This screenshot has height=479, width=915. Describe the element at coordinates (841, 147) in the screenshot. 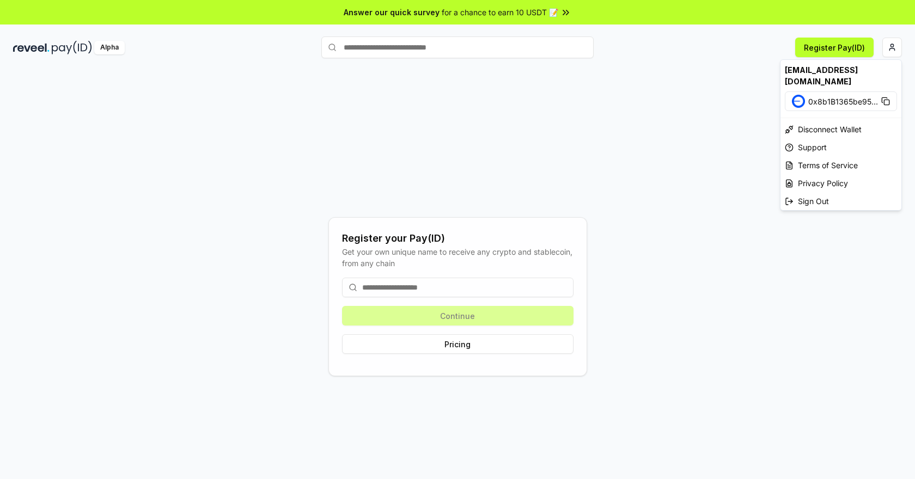

I see `a: Support` at that location.